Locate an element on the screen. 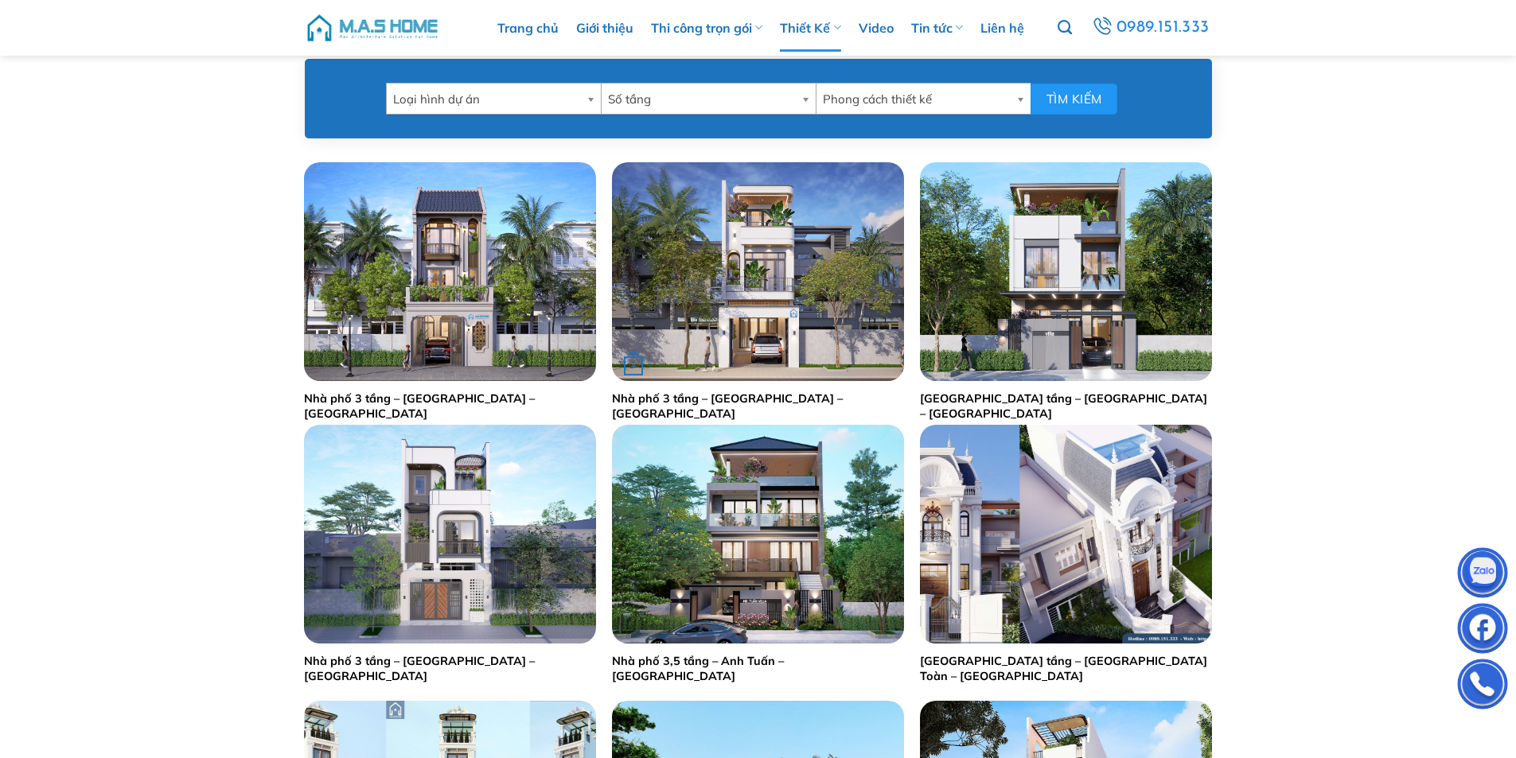  a: Thiết Kế is located at coordinates (810, 28).